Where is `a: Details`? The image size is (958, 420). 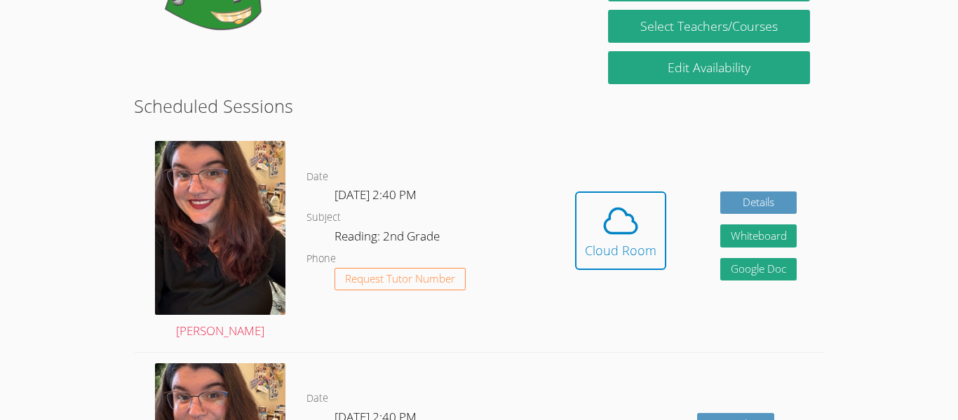 a: Details is located at coordinates (759, 203).